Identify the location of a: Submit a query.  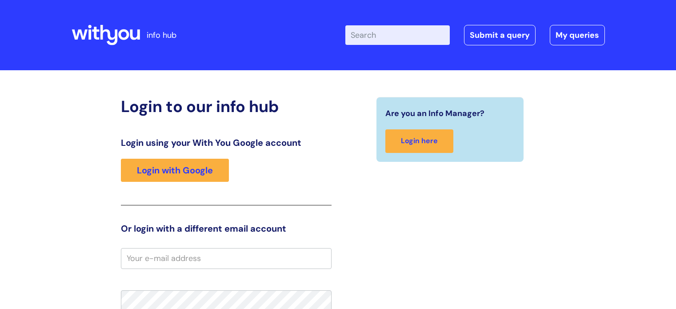
(499, 35).